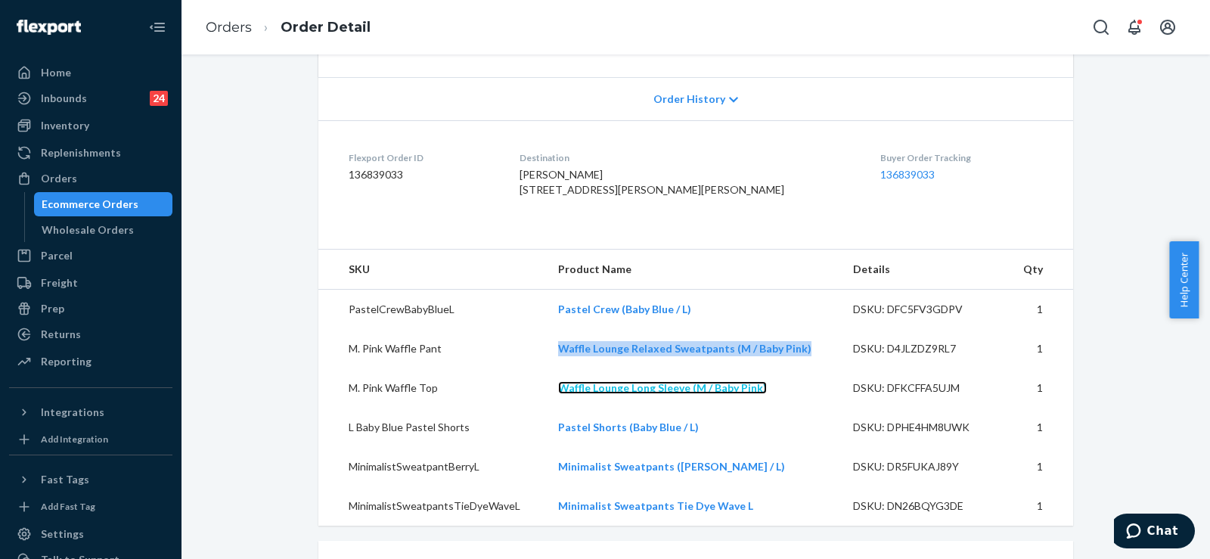 The height and width of the screenshot is (559, 1210). Describe the element at coordinates (65, 480) in the screenshot. I see `div: Fast Tags` at that location.